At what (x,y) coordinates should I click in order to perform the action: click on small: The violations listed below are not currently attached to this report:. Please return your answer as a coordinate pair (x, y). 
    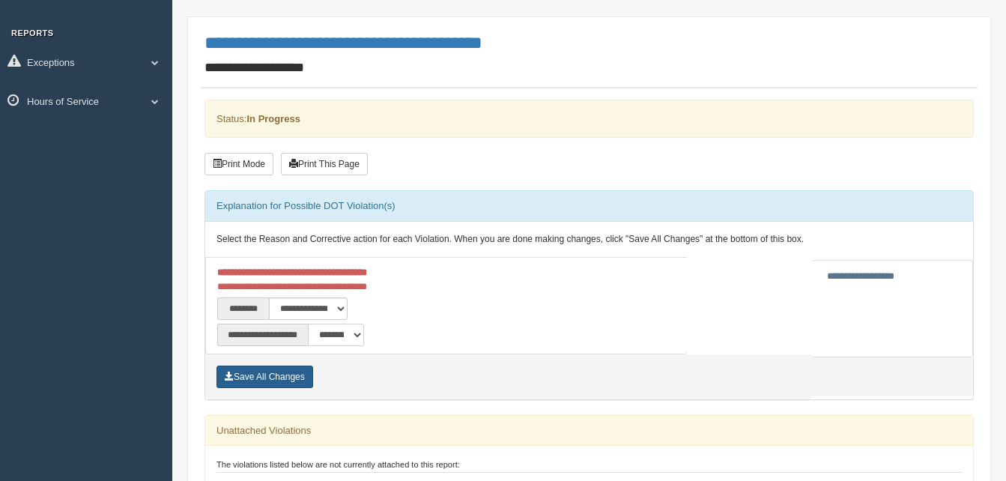
    Looking at the image, I should click on (338, 465).